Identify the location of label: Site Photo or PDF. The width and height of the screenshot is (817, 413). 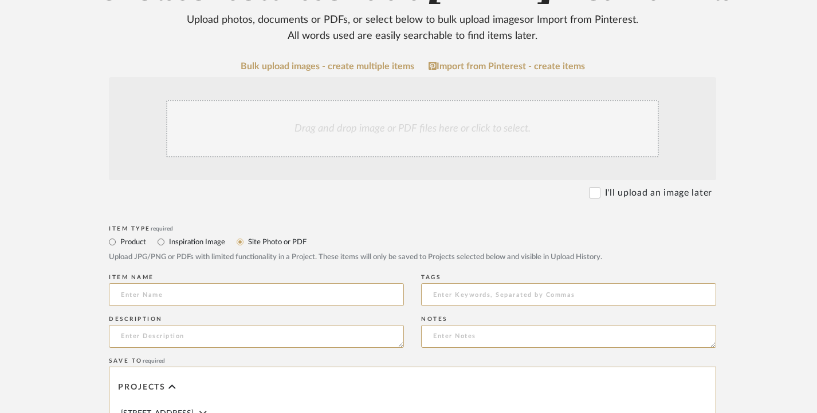
(277, 242).